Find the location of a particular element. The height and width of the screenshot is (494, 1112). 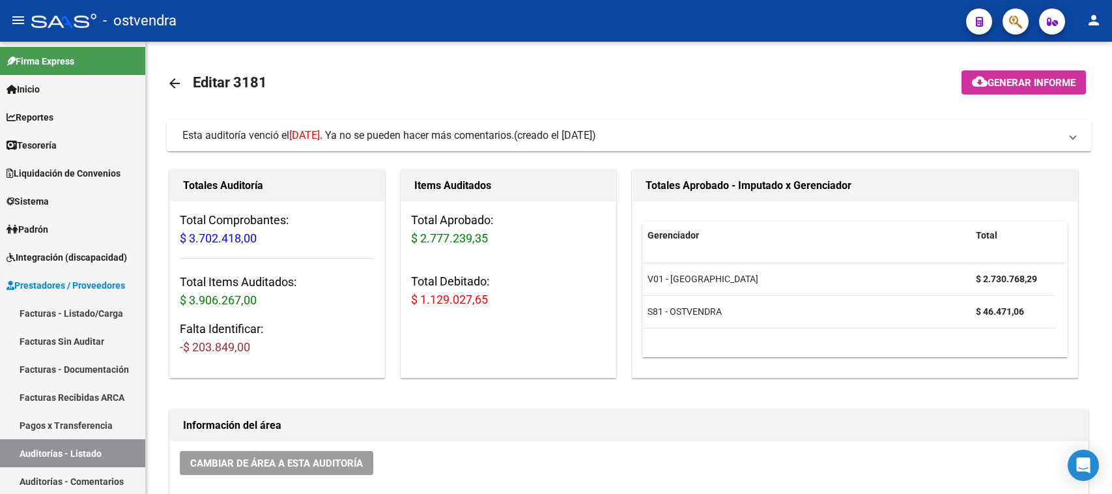

span: $ 1.129.027,65 is located at coordinates (449, 299).